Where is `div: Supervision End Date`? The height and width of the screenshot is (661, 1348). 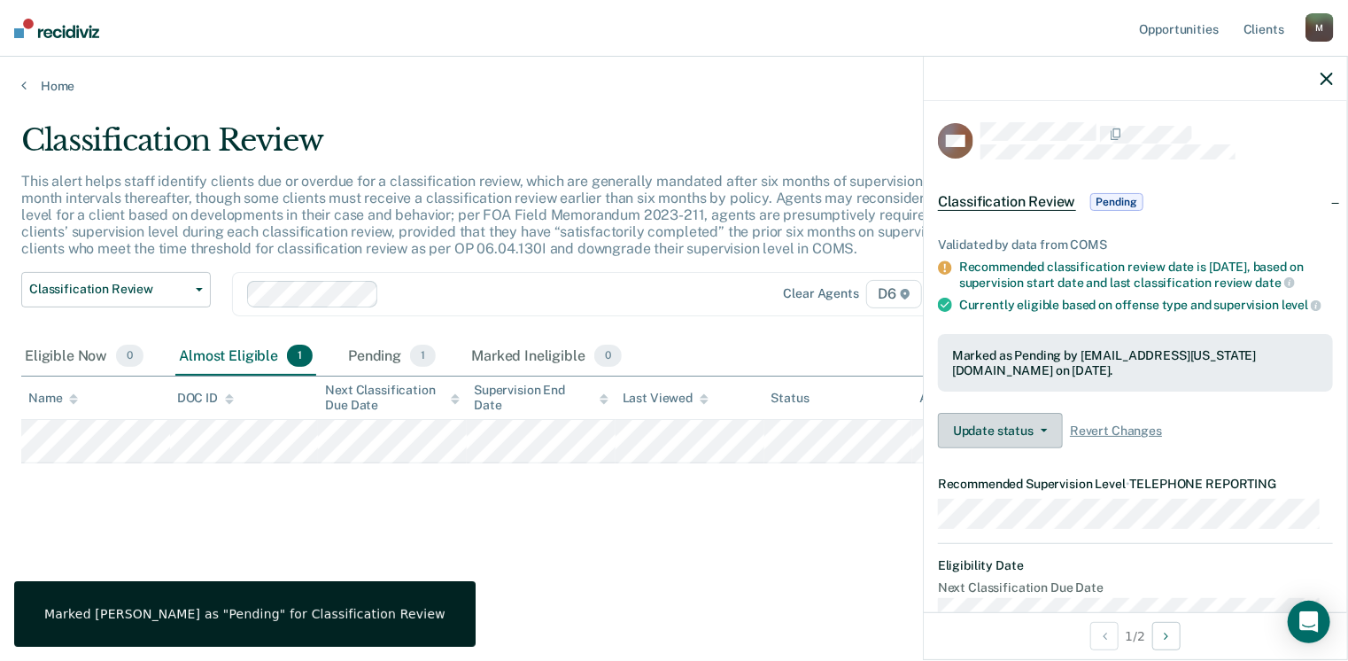 div: Supervision End Date is located at coordinates (541, 398).